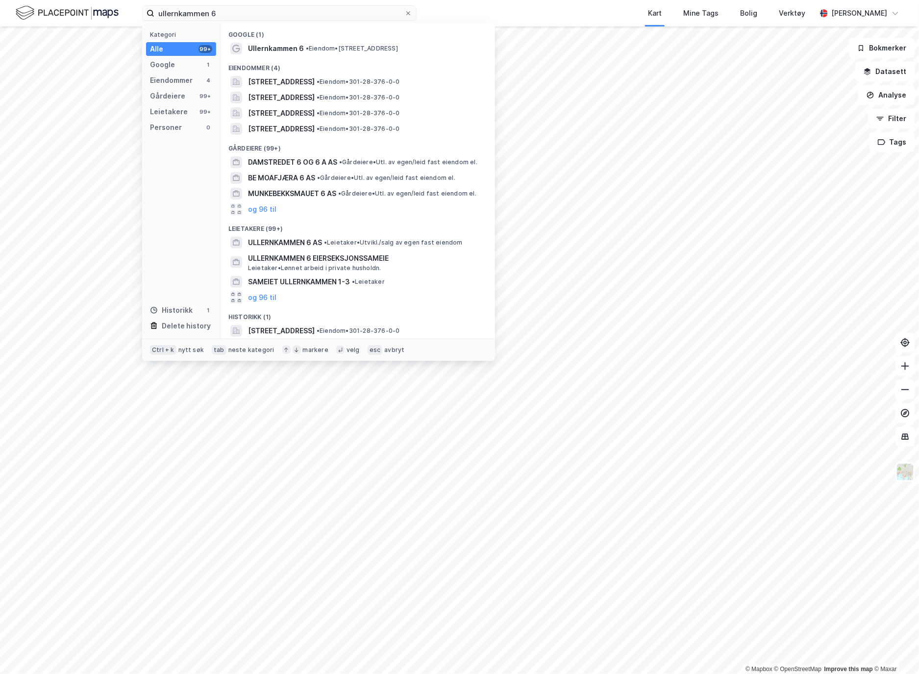  I want to click on div: Alle, so click(156, 49).